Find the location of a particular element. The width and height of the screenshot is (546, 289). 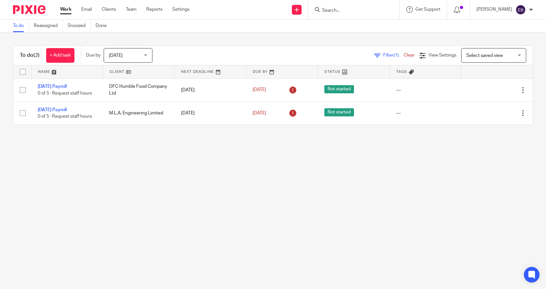

a: Done is located at coordinates (103, 26).